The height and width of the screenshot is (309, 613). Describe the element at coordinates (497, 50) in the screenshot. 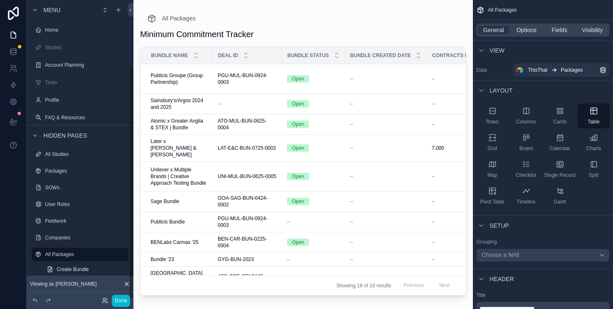

I see `span: View` at that location.